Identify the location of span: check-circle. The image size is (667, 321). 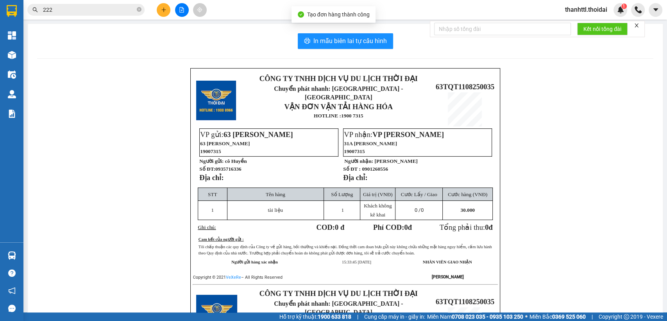
(301, 14).